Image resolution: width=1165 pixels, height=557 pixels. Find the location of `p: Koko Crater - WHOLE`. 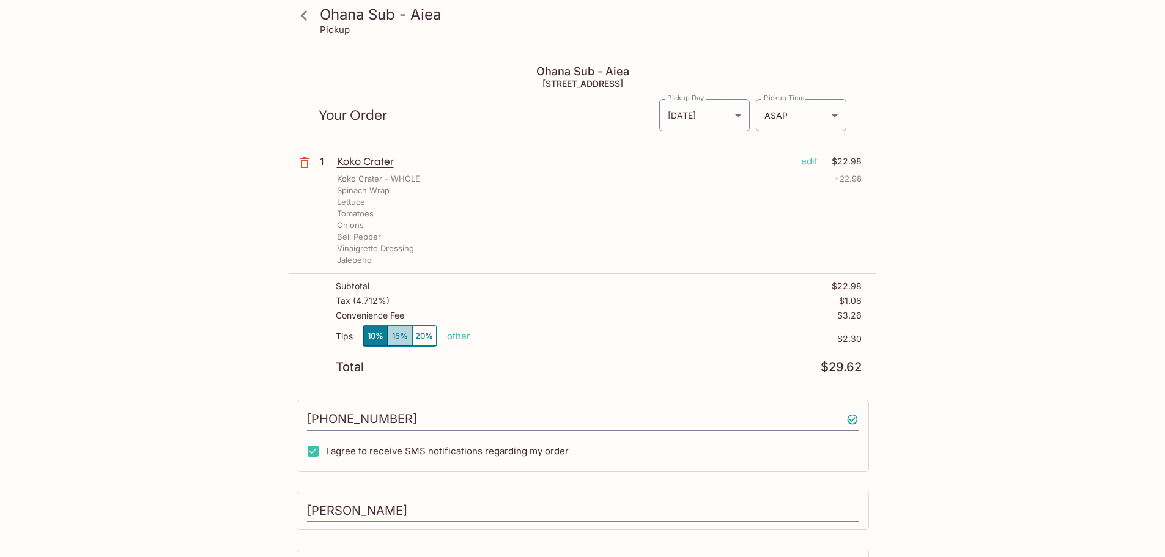

p: Koko Crater - WHOLE is located at coordinates (379, 179).